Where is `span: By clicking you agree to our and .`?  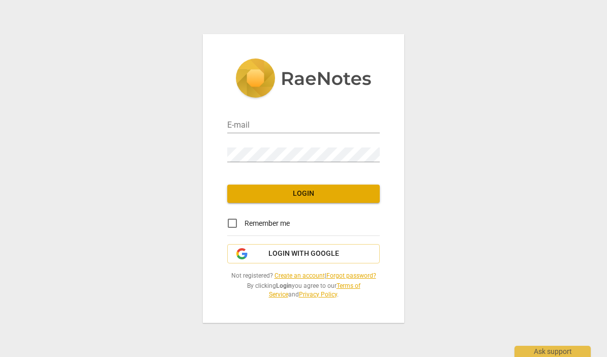 span: By clicking you agree to our and . is located at coordinates (303, 290).